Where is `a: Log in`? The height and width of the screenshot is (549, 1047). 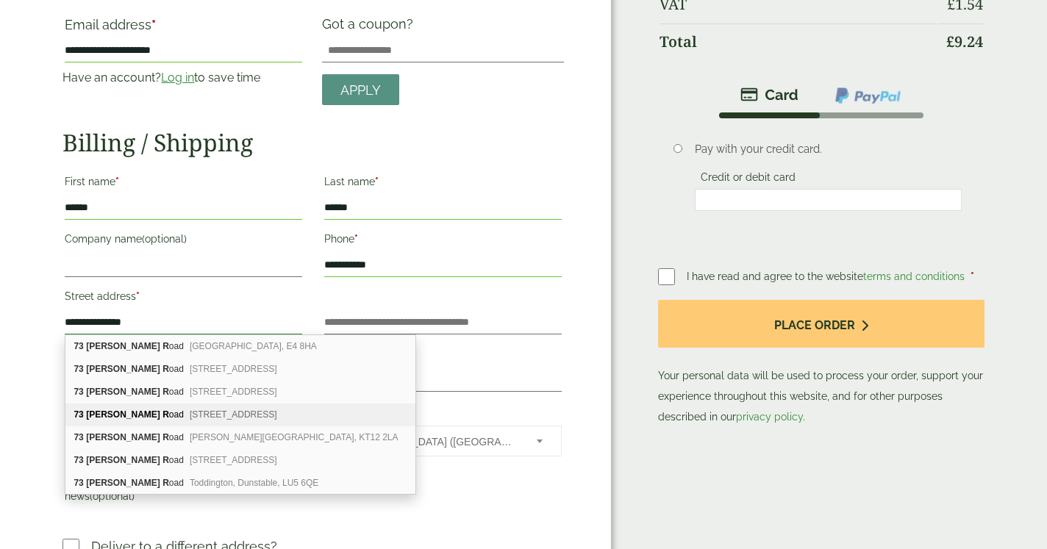 a: Log in is located at coordinates (177, 77).